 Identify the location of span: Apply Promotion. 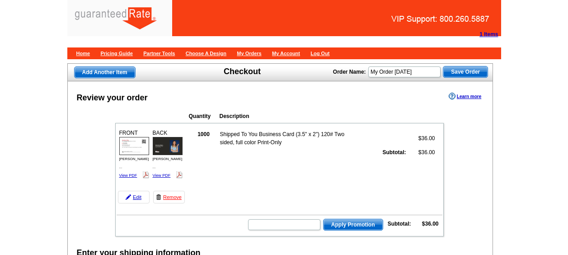
(353, 225).